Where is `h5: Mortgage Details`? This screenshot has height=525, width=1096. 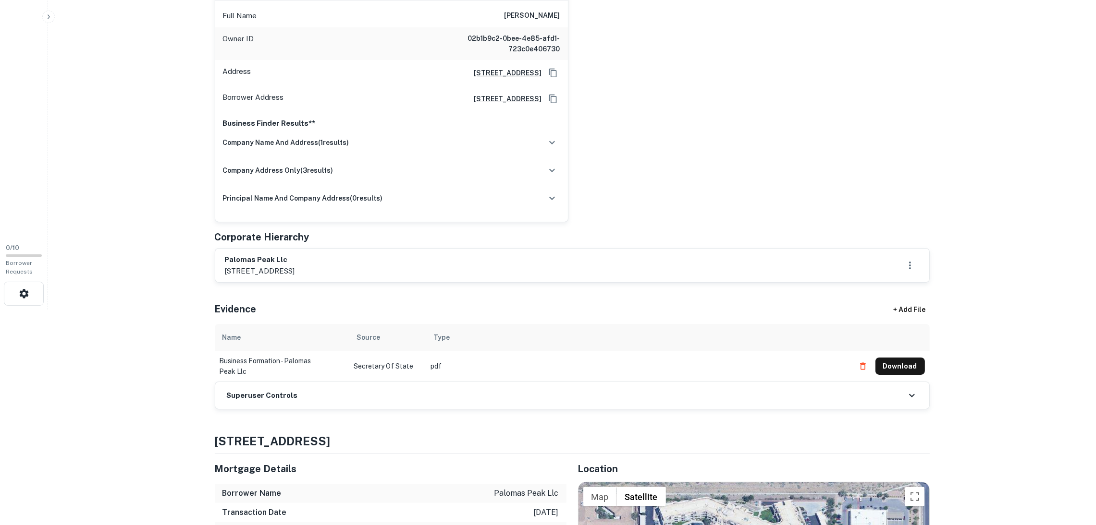
h5: Mortgage Details is located at coordinates (390, 469).